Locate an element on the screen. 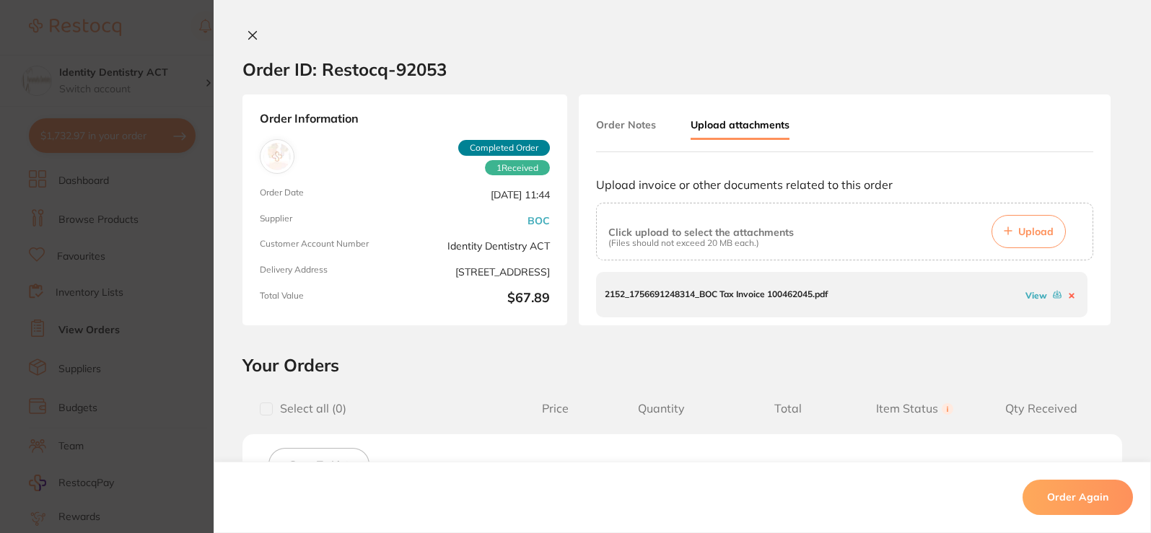 This screenshot has height=533, width=1151. span: Item Status is located at coordinates (915, 408).